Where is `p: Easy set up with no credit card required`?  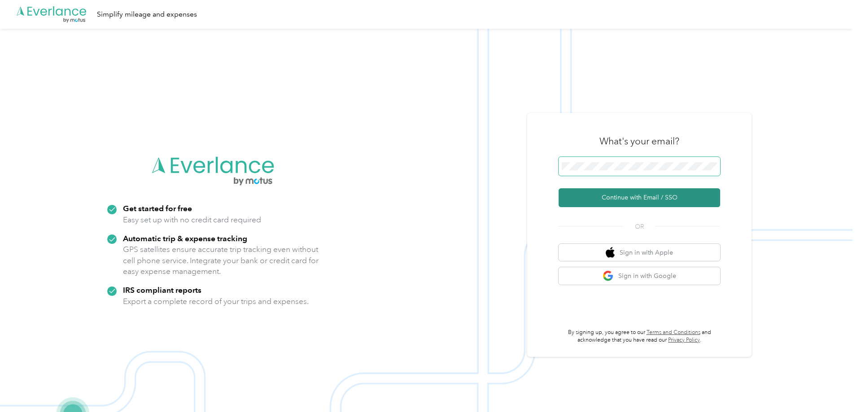
p: Easy set up with no credit card required is located at coordinates (192, 220).